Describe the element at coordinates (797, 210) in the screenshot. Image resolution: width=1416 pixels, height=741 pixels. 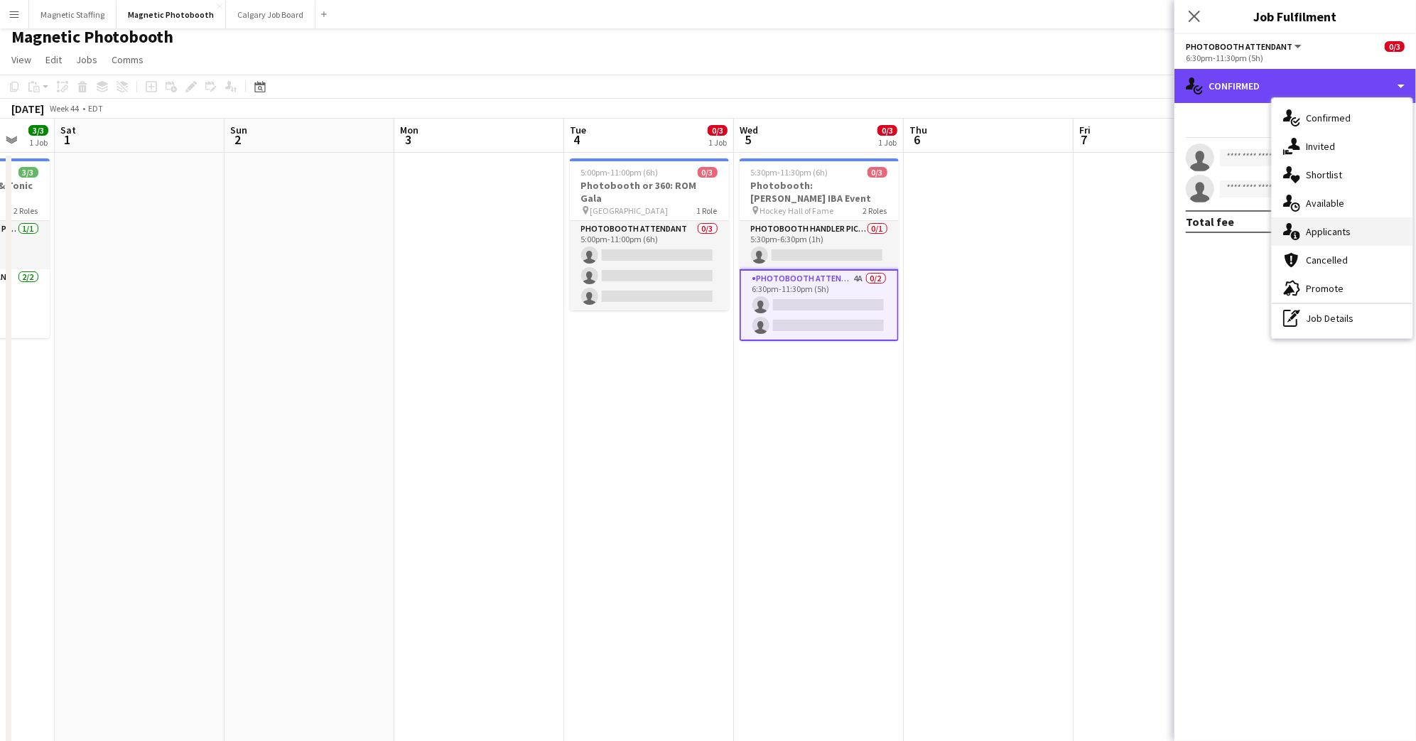
I see `span: Hockey Hall of Fame` at that location.